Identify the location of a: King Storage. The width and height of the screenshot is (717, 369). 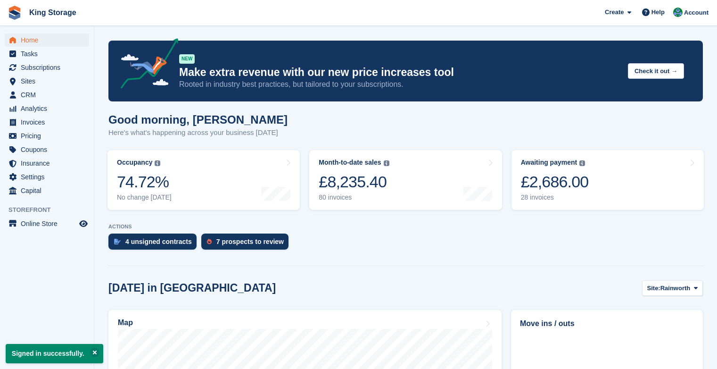
(53, 12).